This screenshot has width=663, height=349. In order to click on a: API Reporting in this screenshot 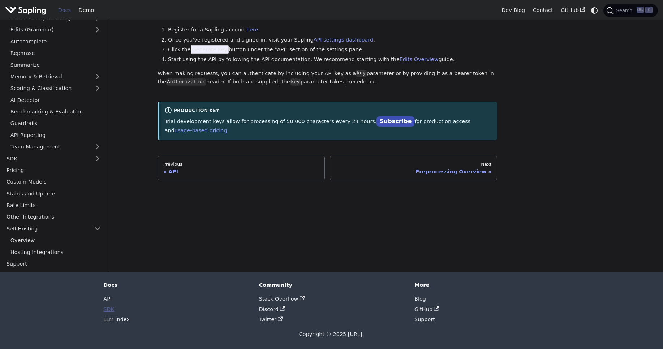, I will do `click(56, 135)`.